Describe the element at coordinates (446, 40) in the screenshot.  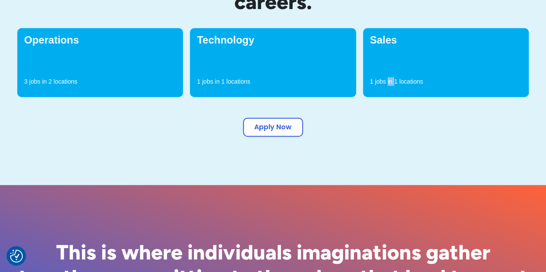
I see `h4: Sales` at that location.